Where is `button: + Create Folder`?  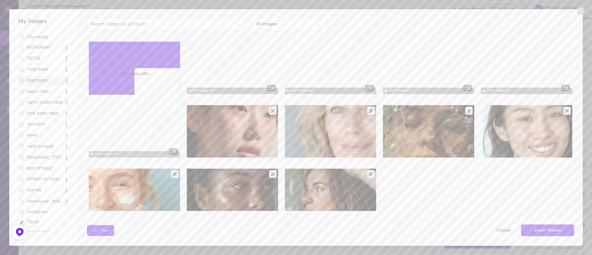
button: + Create Folder is located at coordinates (34, 232).